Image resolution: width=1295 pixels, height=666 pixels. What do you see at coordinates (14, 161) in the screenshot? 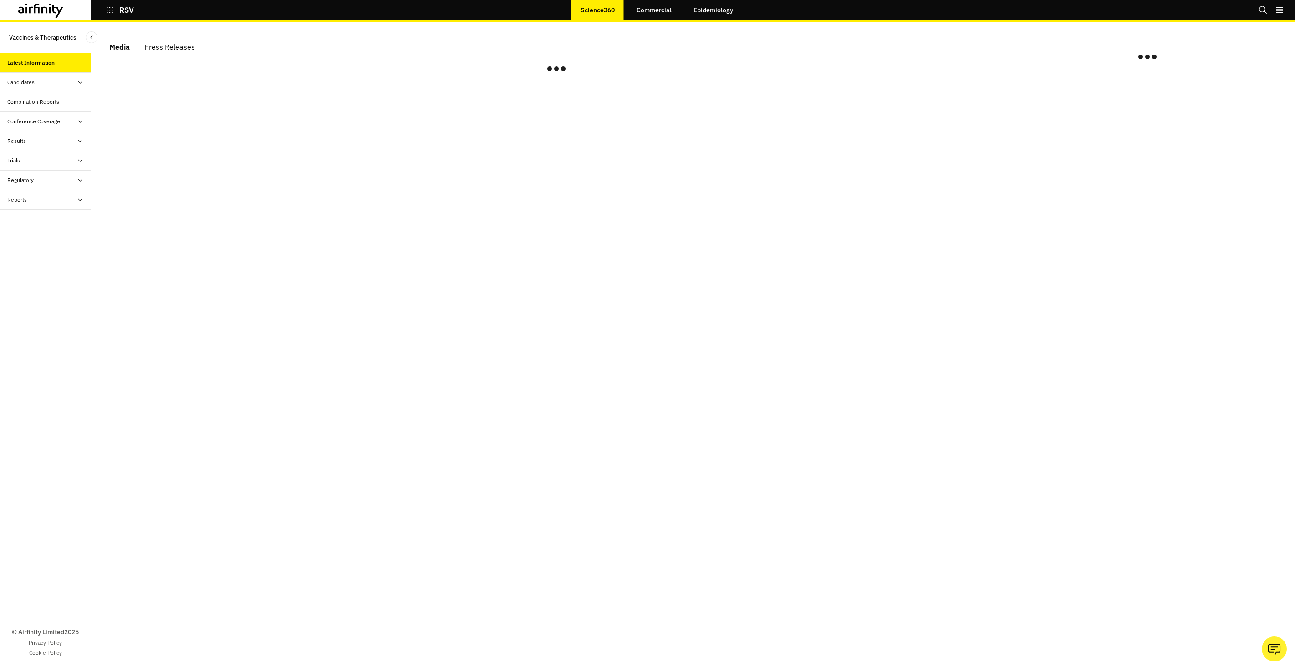
I see `div: Trials` at bounding box center [14, 161].